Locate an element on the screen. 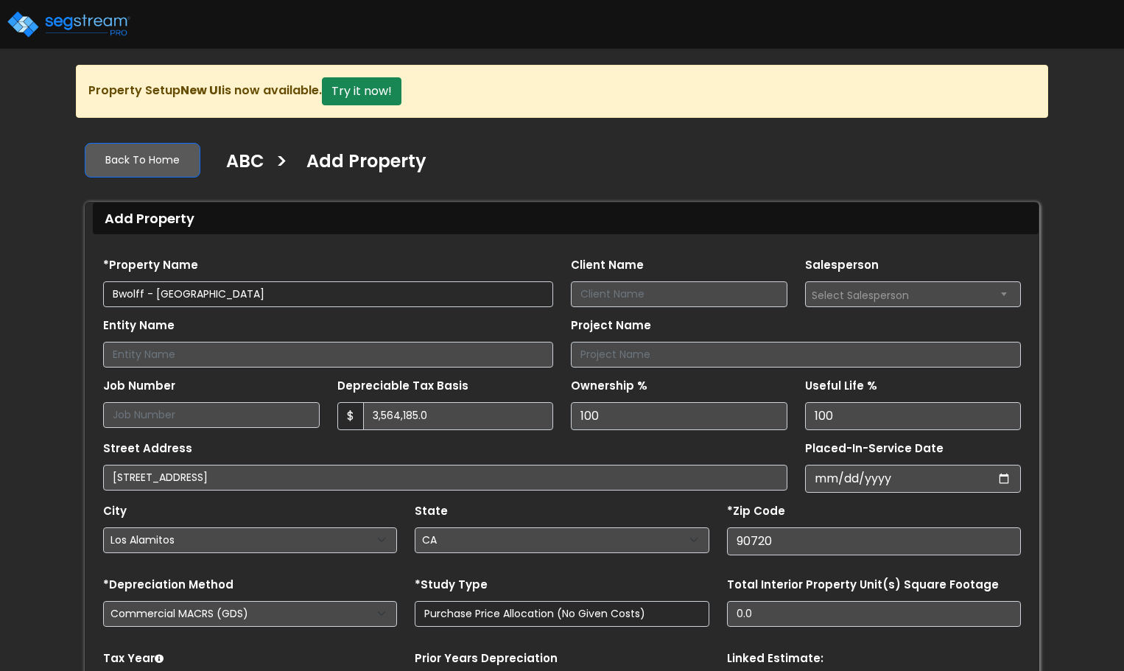  img: logo_pro_r.png is located at coordinates (68, 24).